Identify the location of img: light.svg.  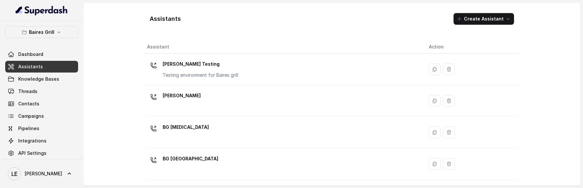
(42, 10).